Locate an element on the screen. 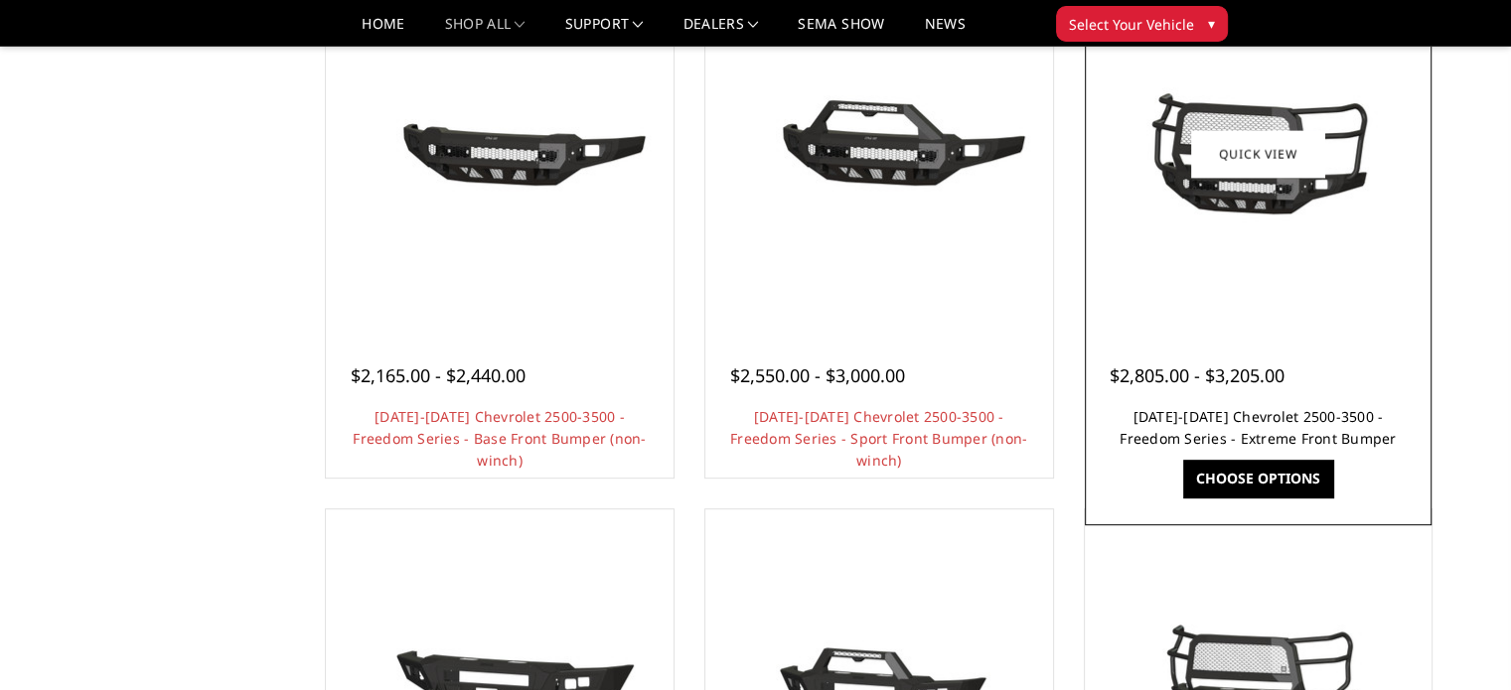 The height and width of the screenshot is (690, 1511). a: Dealers is located at coordinates (721, 31).